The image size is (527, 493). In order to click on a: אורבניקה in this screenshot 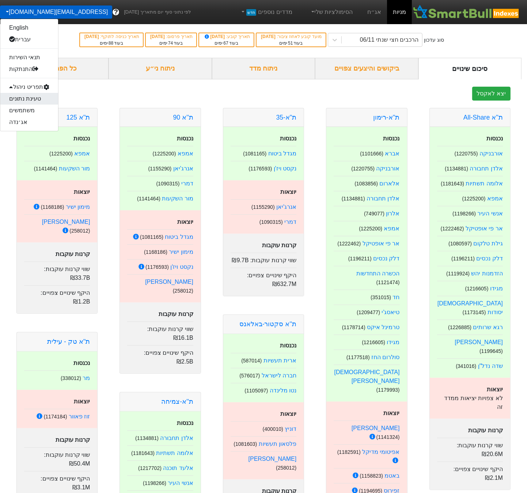, I will do `click(388, 168)`.